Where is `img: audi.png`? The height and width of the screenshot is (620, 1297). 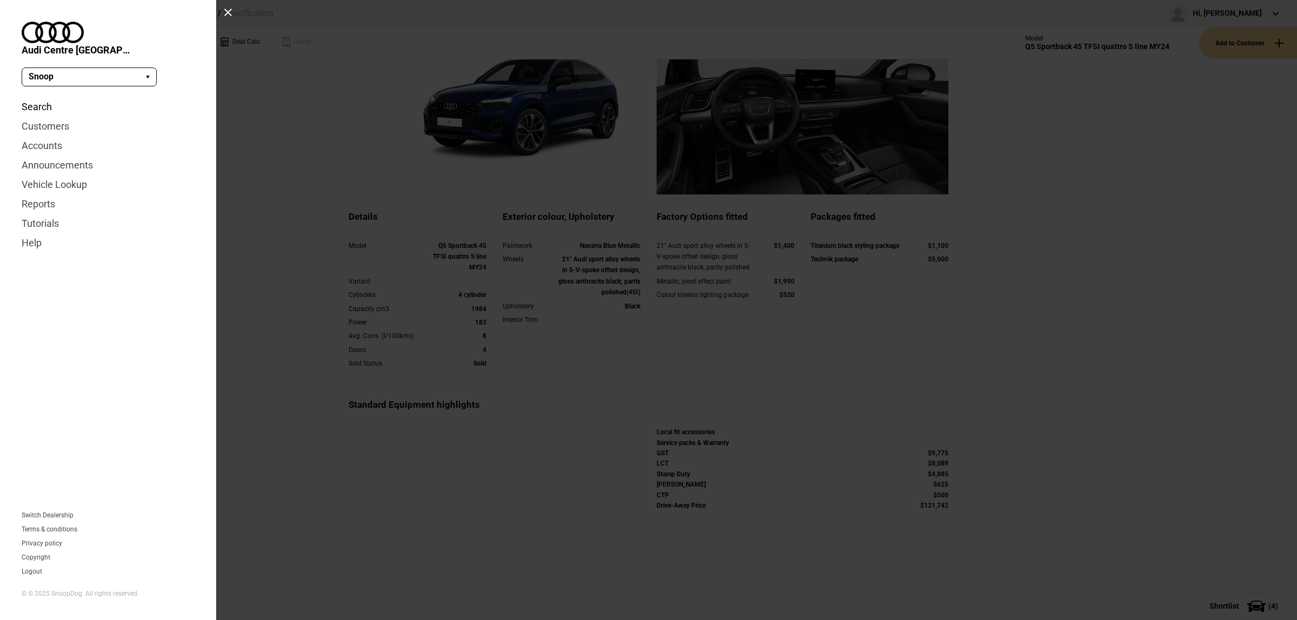
img: audi.png is located at coordinates (52, 32).